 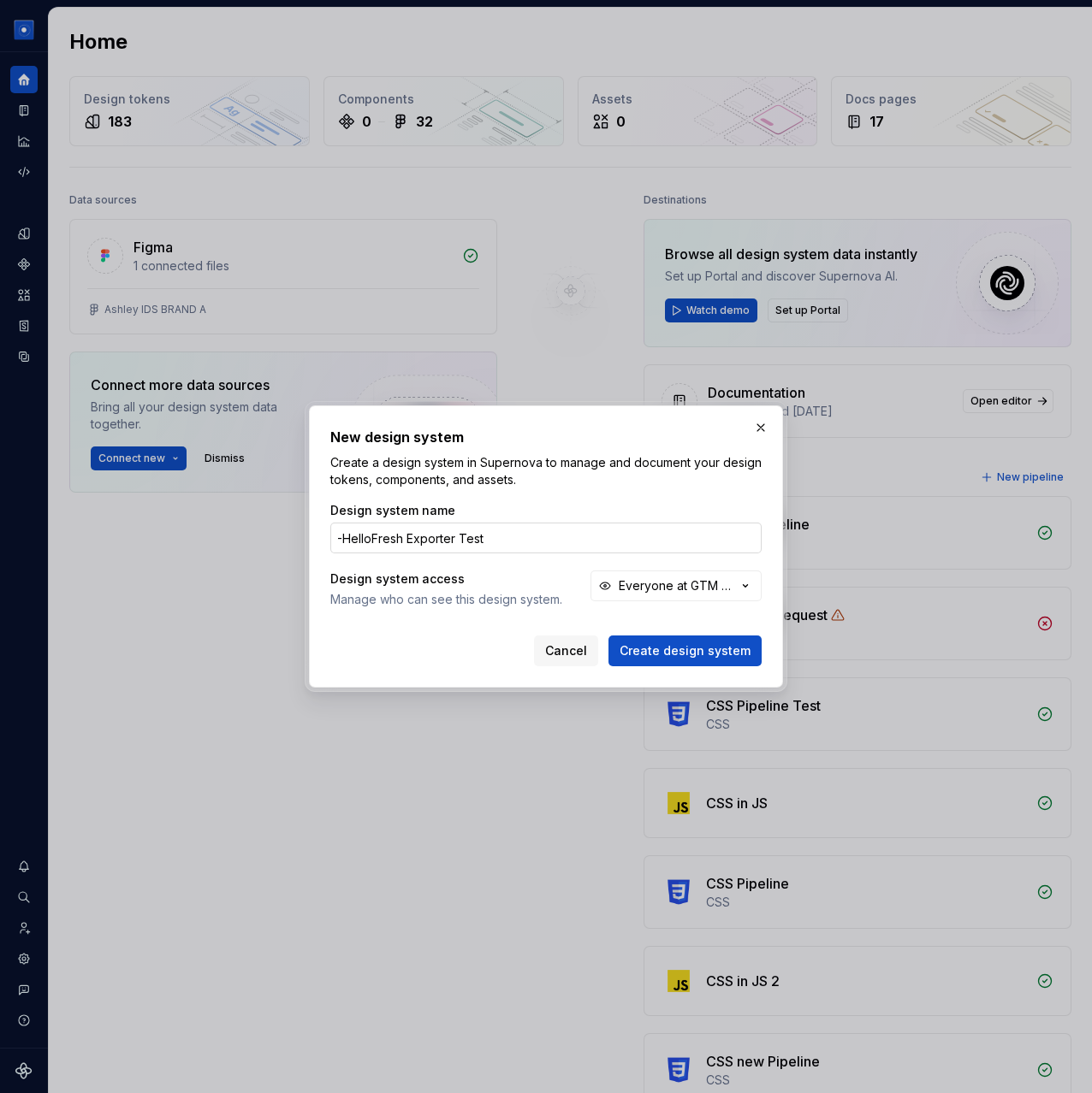 I want to click on h2: New design system, so click(x=546, y=437).